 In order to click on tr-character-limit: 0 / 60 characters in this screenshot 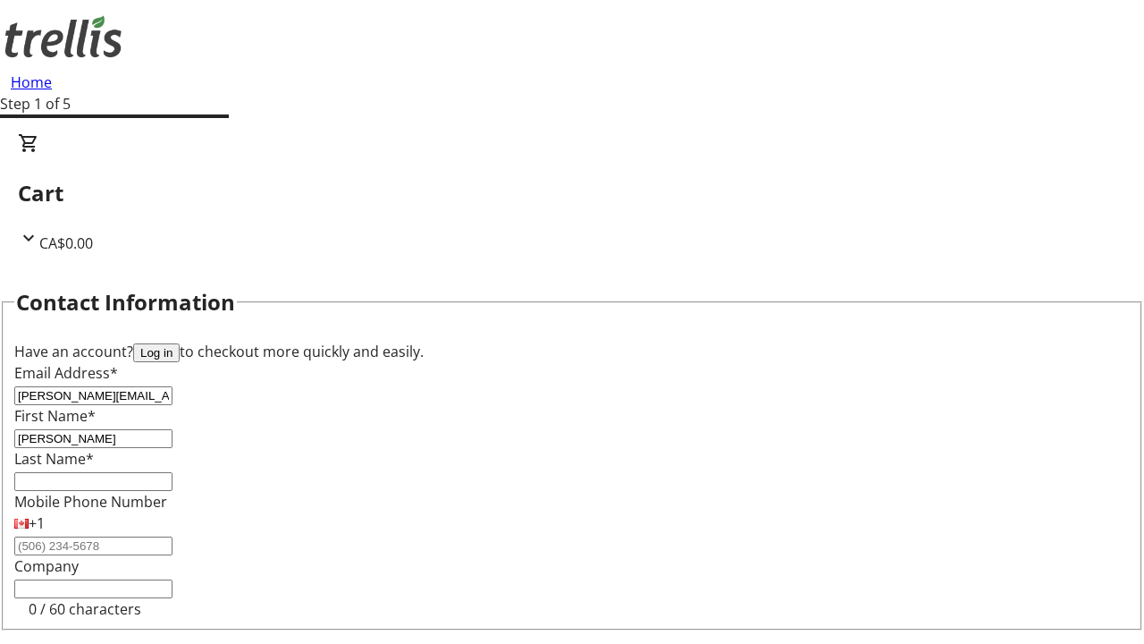, I will do `click(85, 609)`.